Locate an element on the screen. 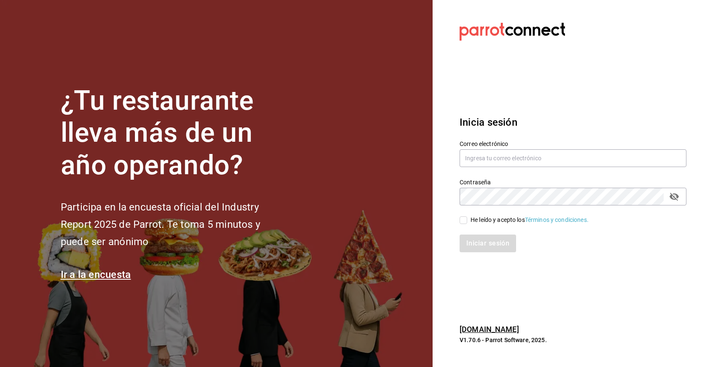  h2: Participa en la encuesta oficial del Industry Report 2025 de Parrot. Te toma 5 minutos y puede se... is located at coordinates (175, 224).